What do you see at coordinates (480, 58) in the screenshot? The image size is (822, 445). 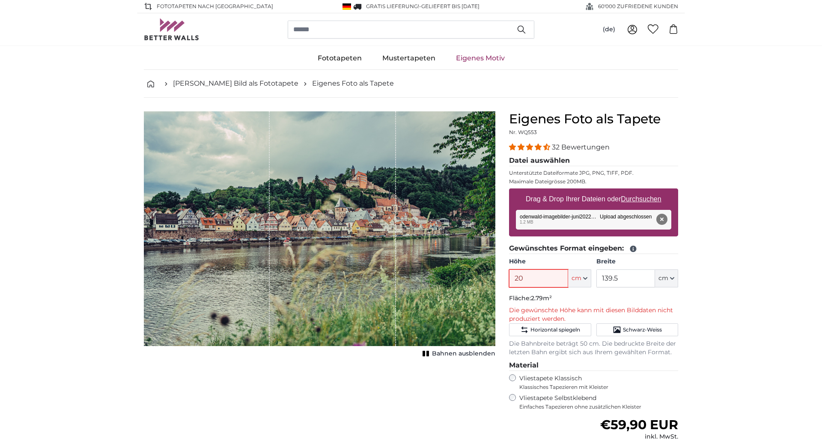 I see `a: Eigenes Motiv` at bounding box center [480, 58].